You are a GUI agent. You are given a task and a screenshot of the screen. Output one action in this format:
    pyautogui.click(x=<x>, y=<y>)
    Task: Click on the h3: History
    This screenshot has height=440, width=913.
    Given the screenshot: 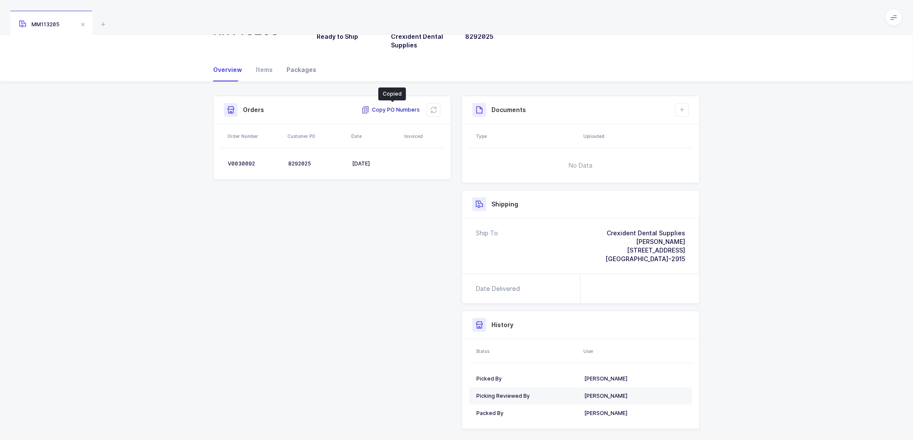 What is the action you would take?
    pyautogui.click(x=502, y=325)
    